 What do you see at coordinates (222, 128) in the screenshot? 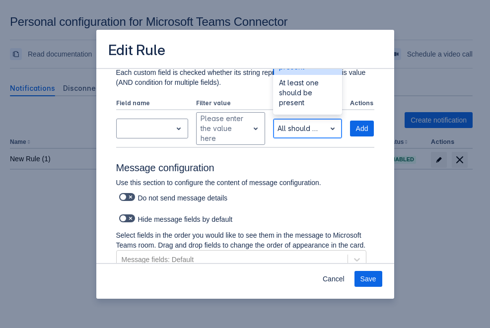
I see `div: Please enter the value here` at bounding box center [222, 128].